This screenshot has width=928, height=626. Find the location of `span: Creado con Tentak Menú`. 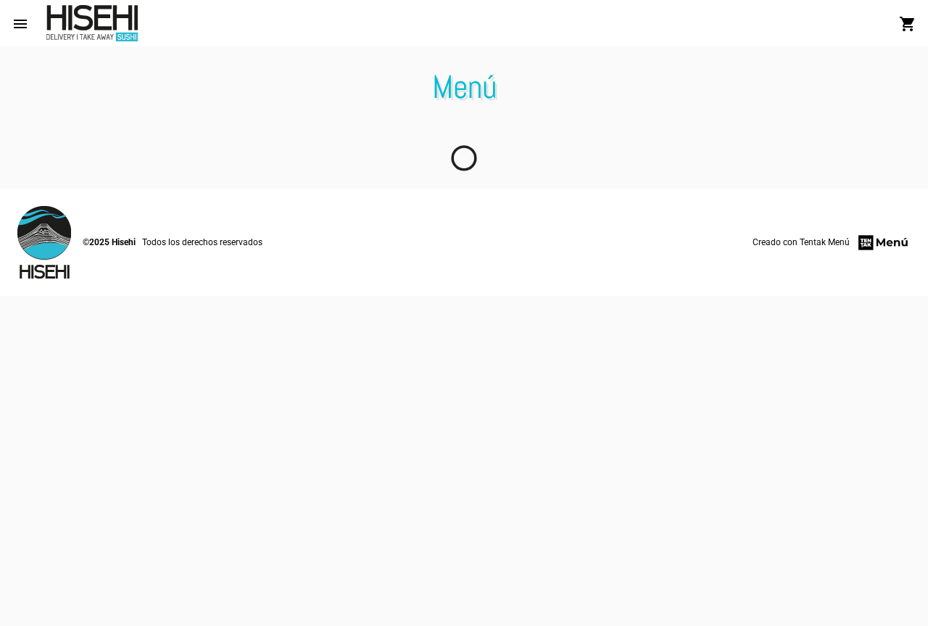

span: Creado con Tentak Menú is located at coordinates (801, 242).